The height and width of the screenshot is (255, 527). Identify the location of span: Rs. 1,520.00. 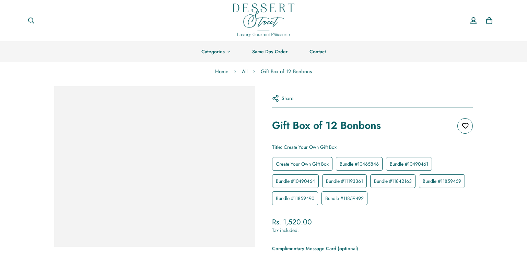
(292, 222).